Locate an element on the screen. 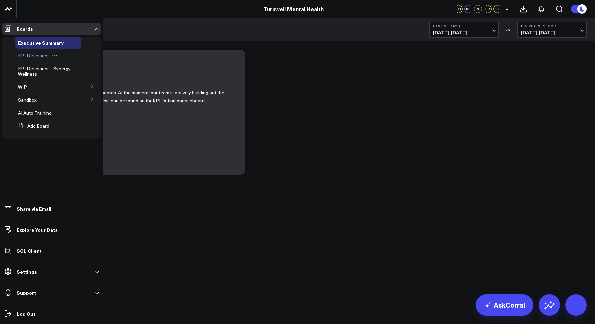  span: AI Auto Training is located at coordinates (35, 113).